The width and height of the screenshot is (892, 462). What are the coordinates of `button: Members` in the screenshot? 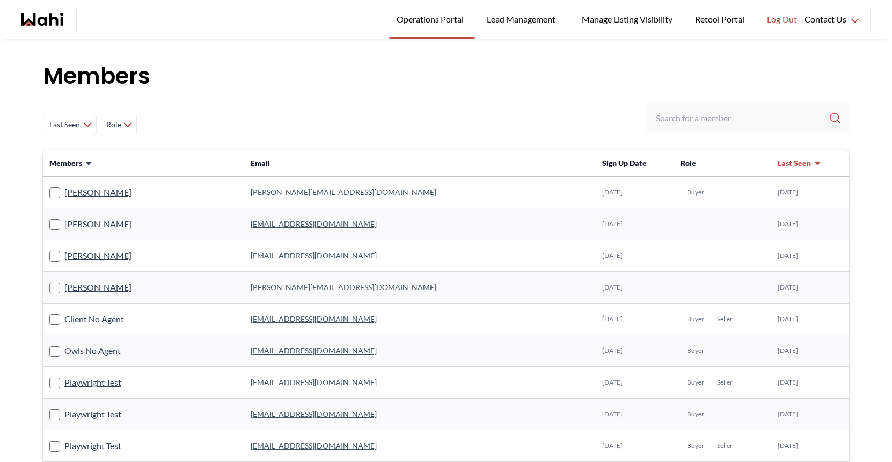 It's located at (71, 163).